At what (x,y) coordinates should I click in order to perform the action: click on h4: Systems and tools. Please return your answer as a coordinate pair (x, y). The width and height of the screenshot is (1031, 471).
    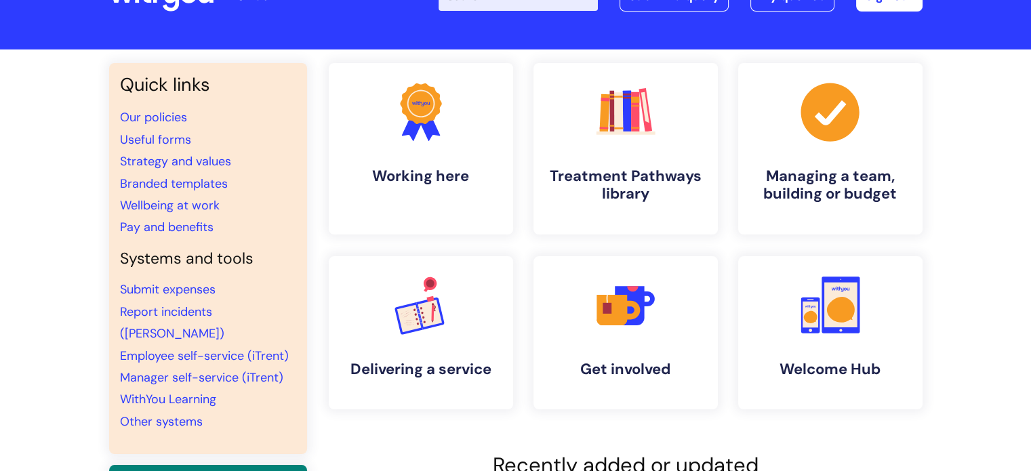
    Looking at the image, I should click on (208, 259).